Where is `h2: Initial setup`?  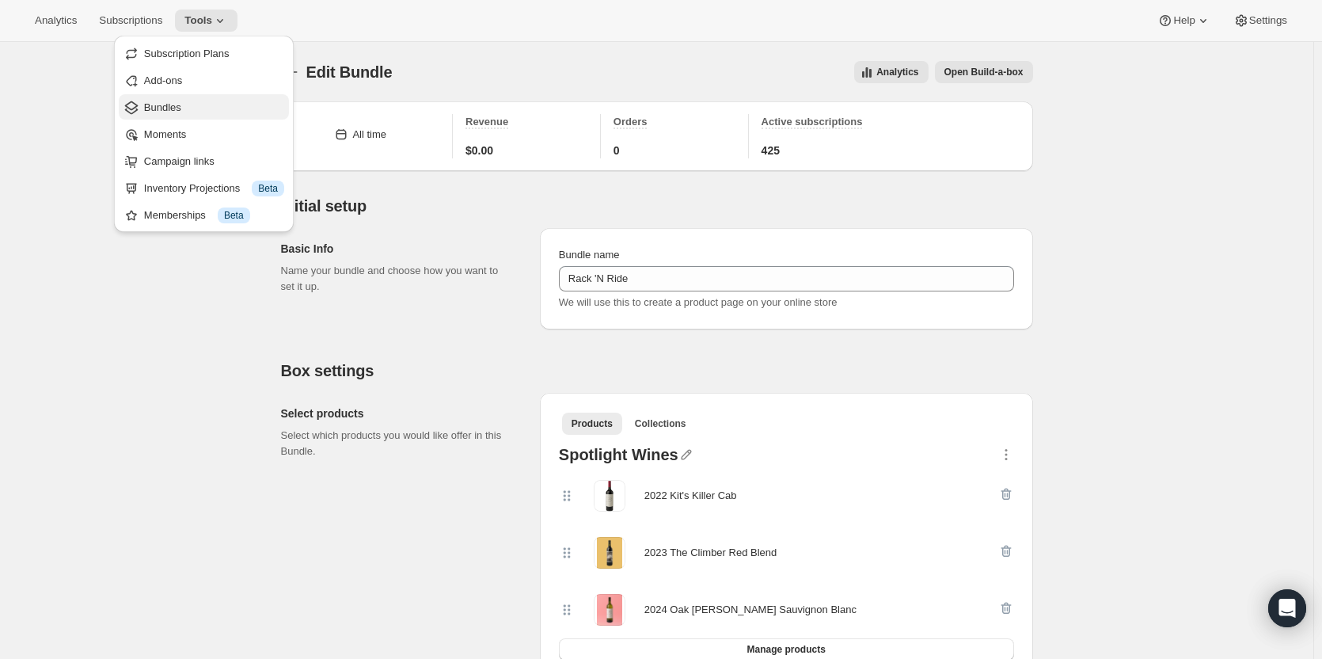
h2: Initial setup is located at coordinates (657, 206).